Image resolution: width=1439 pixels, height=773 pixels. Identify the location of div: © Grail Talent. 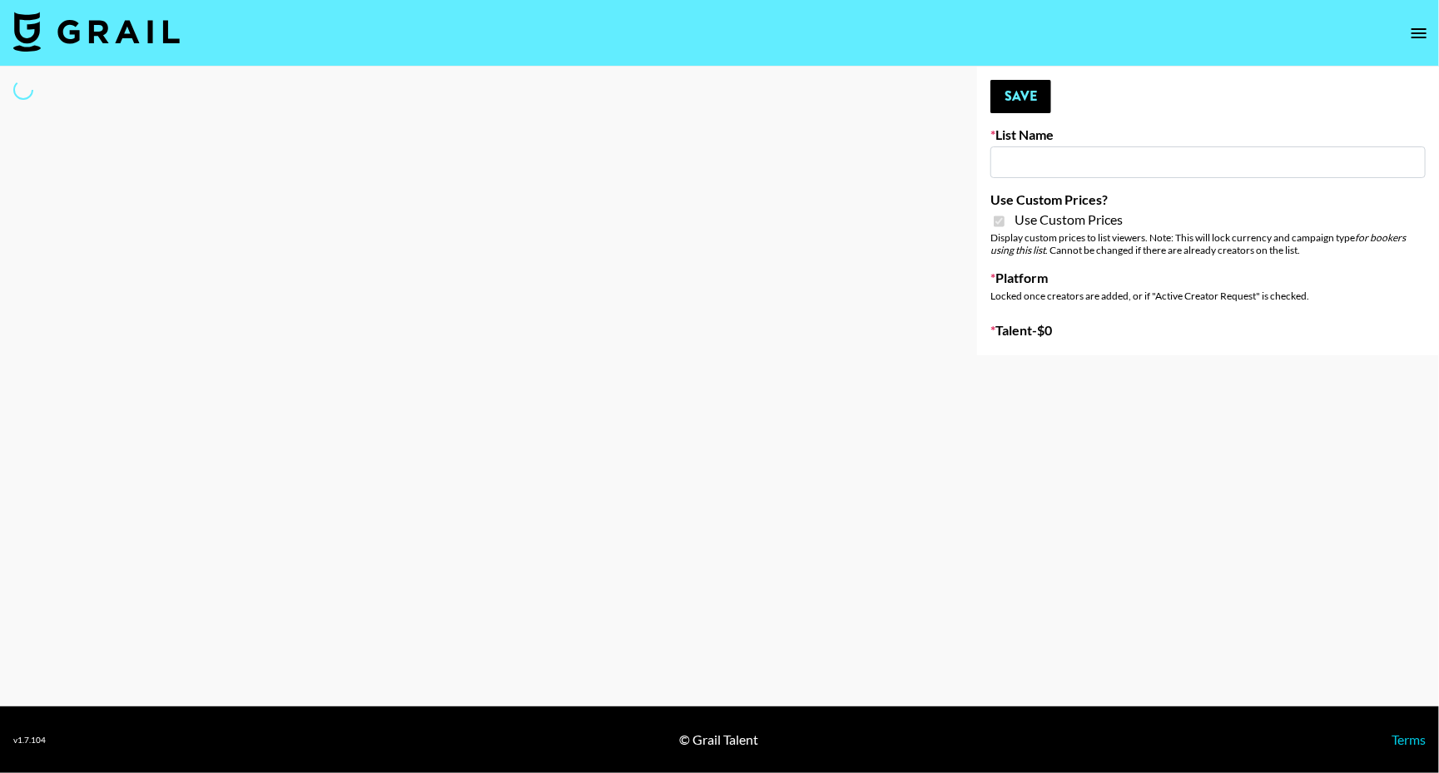
(718, 740).